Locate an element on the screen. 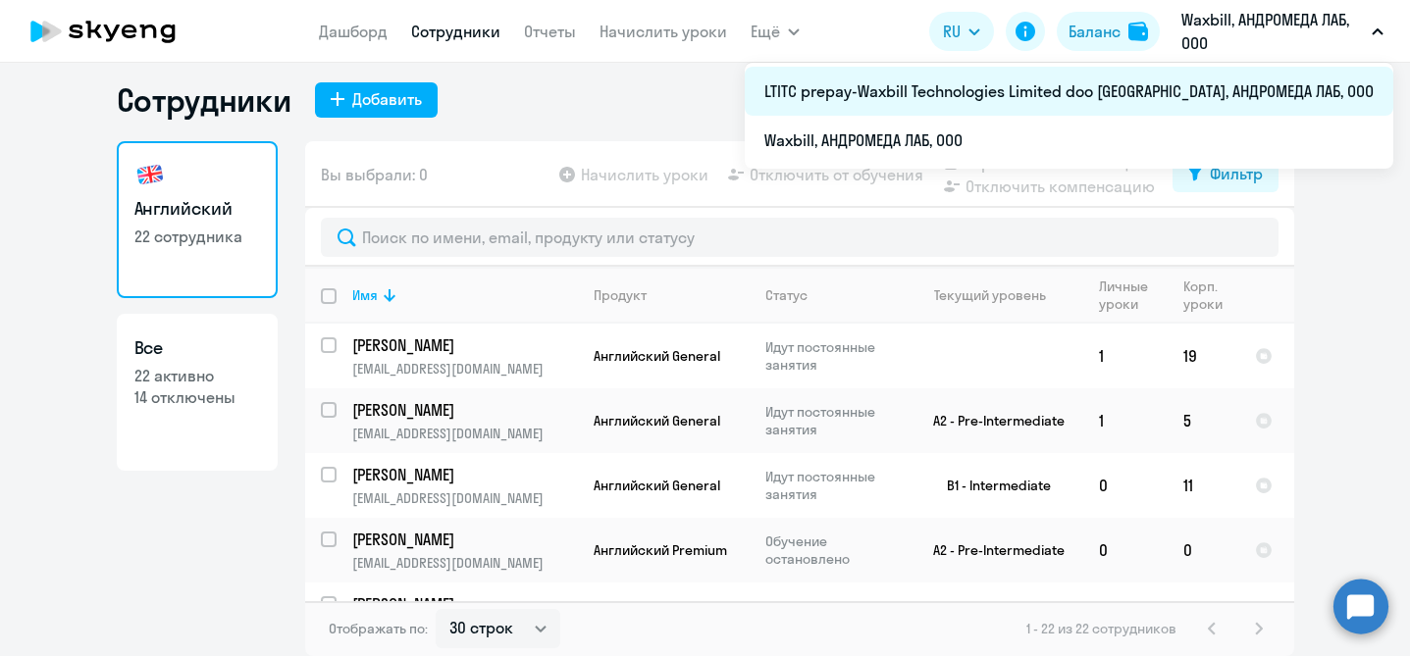  h3: Английский is located at coordinates (197, 209).